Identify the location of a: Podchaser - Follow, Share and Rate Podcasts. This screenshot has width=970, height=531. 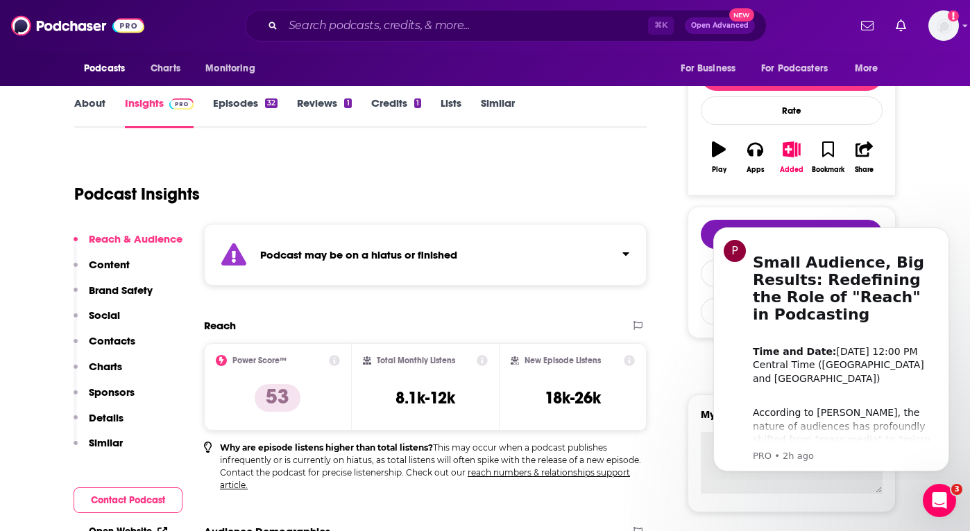
(78, 26).